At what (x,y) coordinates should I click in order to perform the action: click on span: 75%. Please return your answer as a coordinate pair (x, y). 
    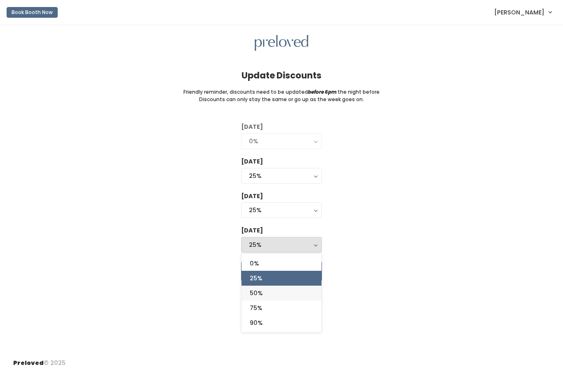
    Looking at the image, I should click on (256, 308).